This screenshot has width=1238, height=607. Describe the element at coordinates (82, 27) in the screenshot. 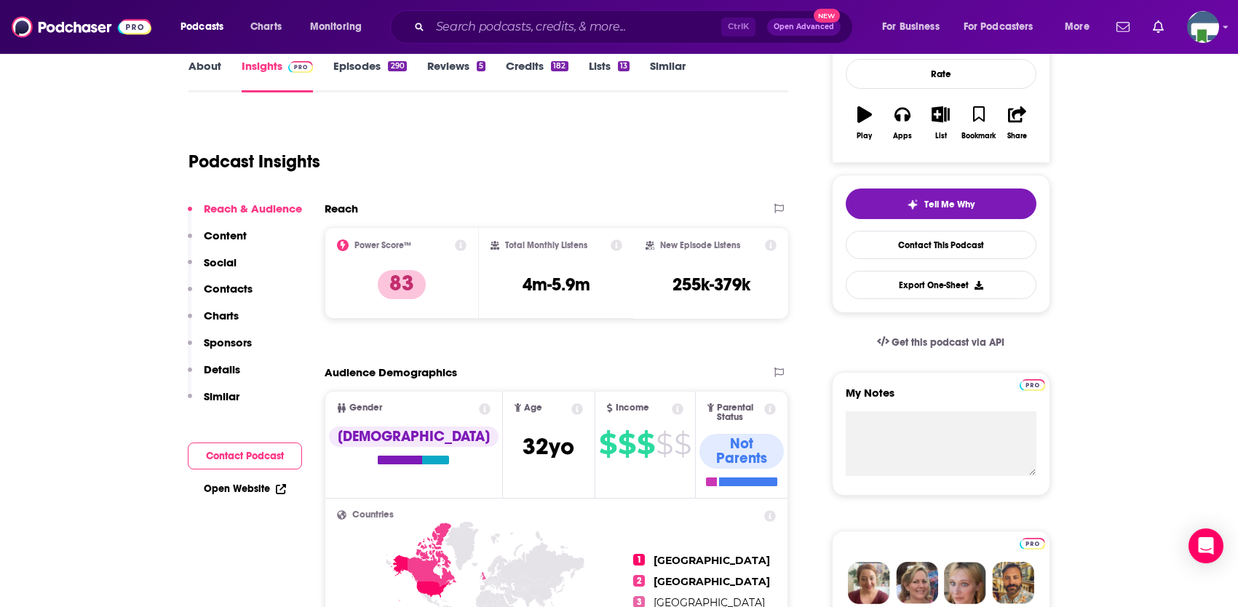

I see `img: Podchaser - Follow, Share and Rate Podcasts` at that location.